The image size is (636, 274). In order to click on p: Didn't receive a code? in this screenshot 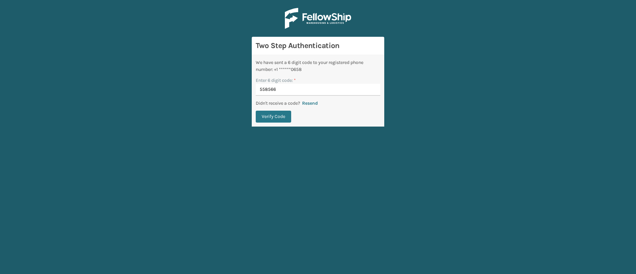, I will do `click(278, 103)`.